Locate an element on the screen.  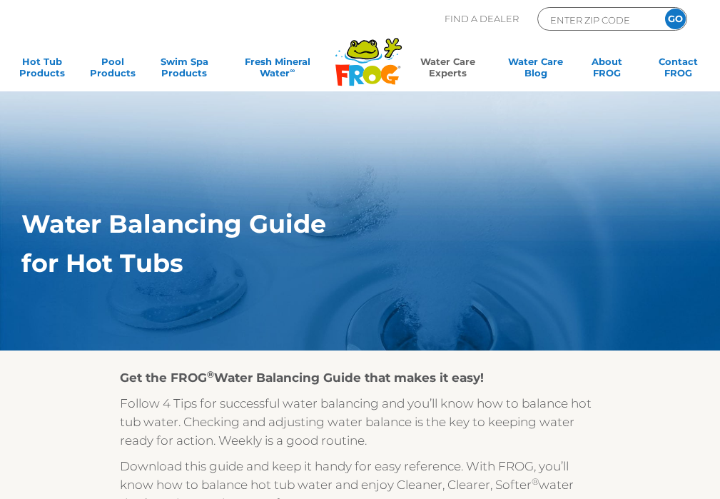
a: ContactFROG is located at coordinates (678, 70).